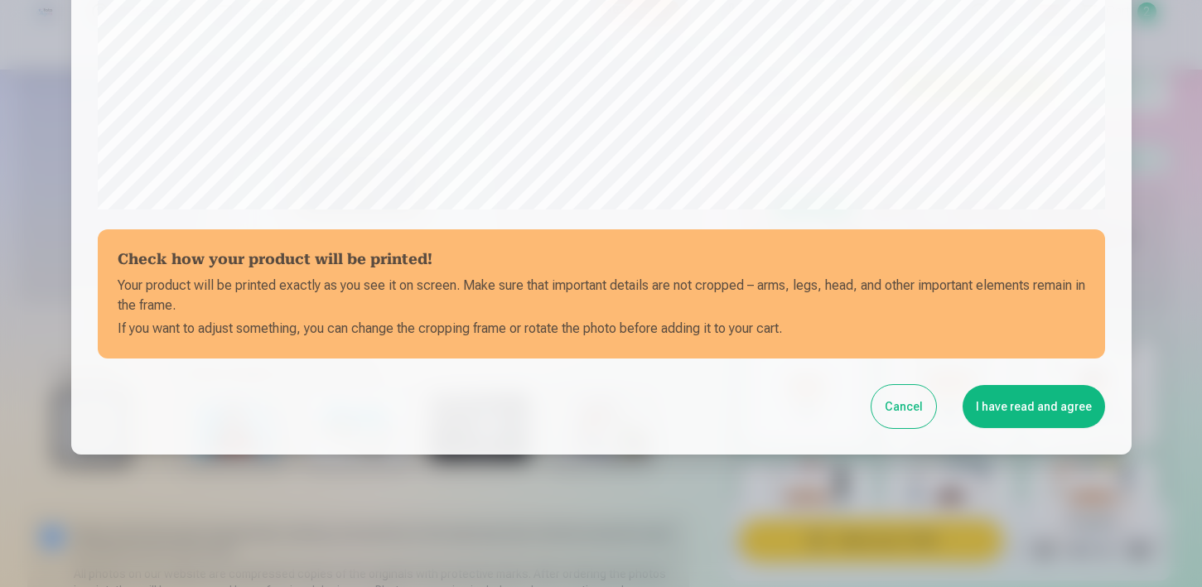 The image size is (1202, 587). Describe the element at coordinates (275, 261) in the screenshot. I see `font: Check how your product will be printed!` at that location.